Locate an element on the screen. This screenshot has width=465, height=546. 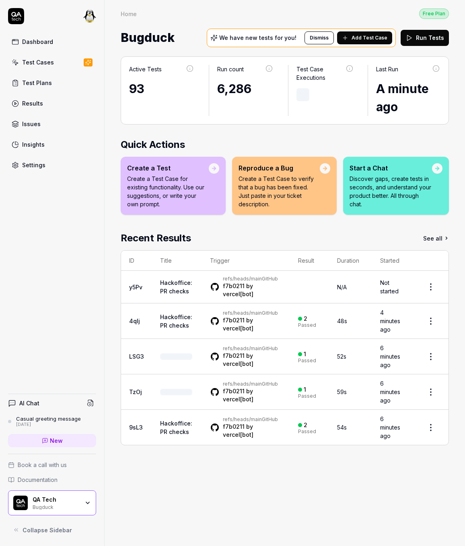
p: Create a Test Case for existing functionality. Use our suggestions, or write your own prompt. is located at coordinates (168, 191).